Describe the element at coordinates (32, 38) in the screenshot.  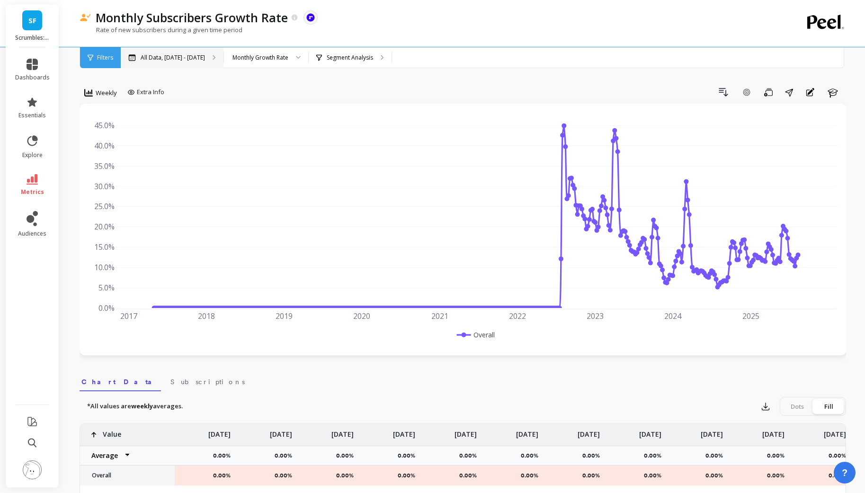
I see `p: Scrumbles: Natural Pet Food` at that location.